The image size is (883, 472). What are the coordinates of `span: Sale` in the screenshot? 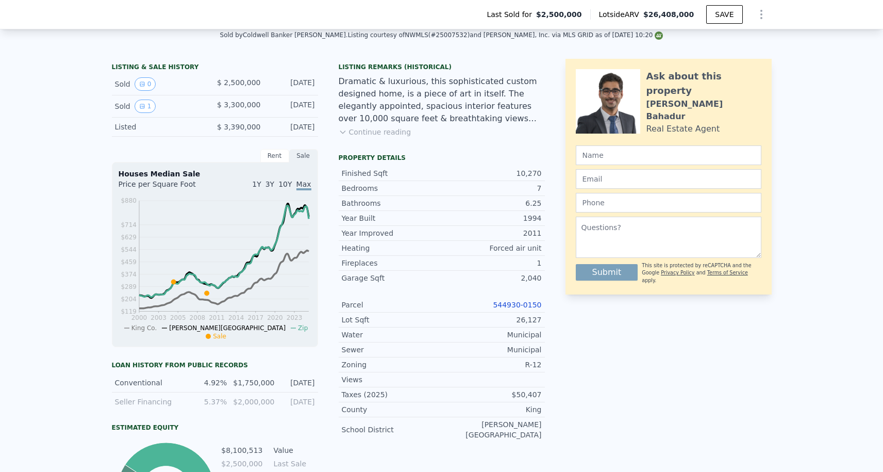 It's located at (220, 336).